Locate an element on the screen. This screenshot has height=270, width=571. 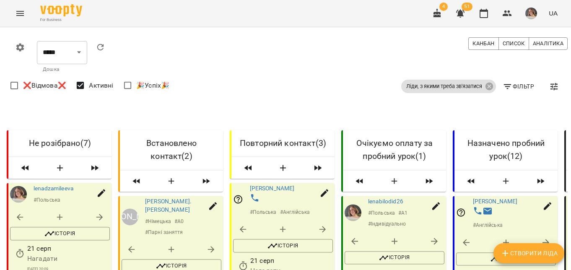
div: Тригубенко Ангеліна is located at coordinates (130, 217).